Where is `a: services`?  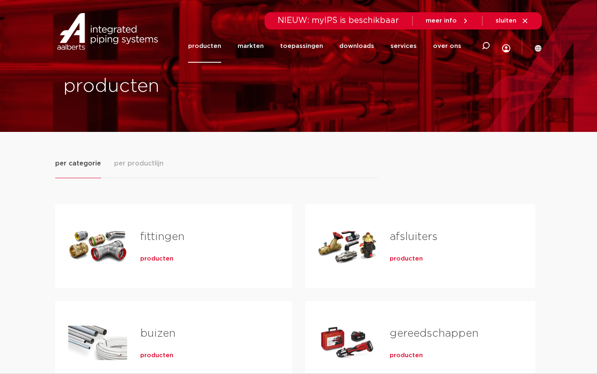 a: services is located at coordinates (404, 46).